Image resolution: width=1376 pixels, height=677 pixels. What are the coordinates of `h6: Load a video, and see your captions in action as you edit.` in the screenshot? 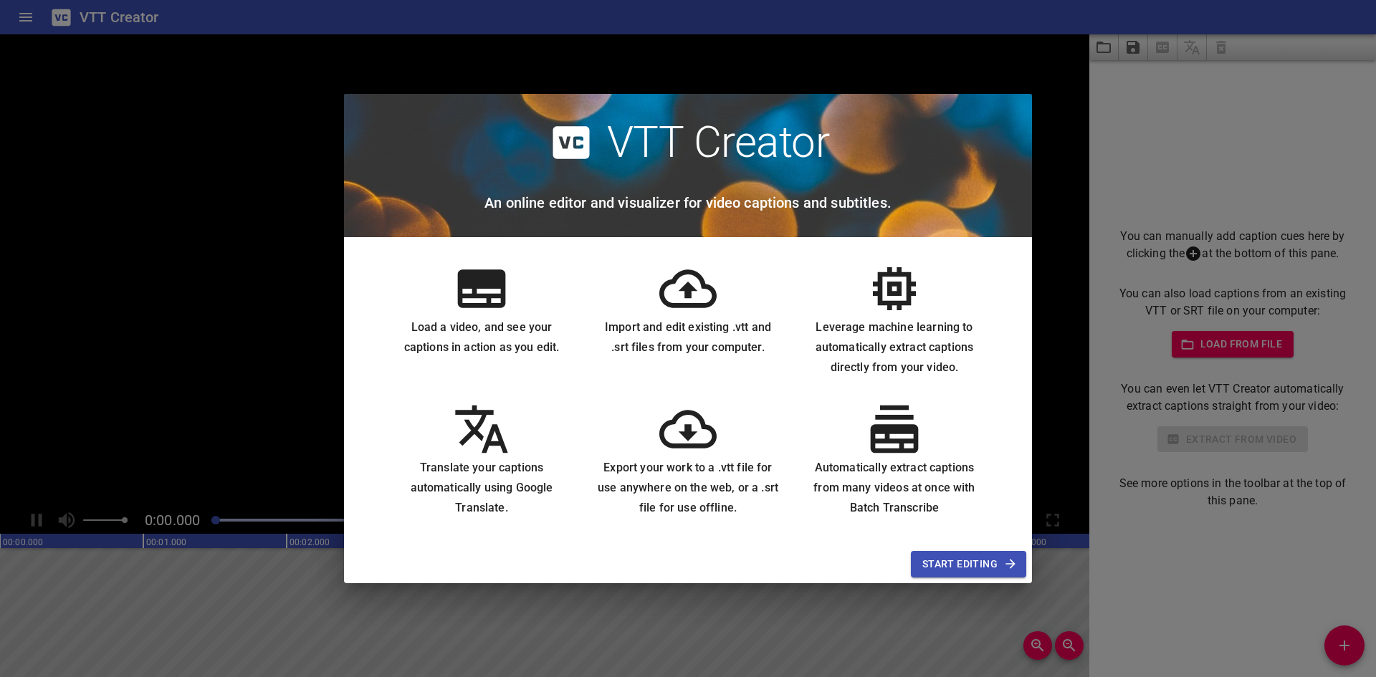 It's located at (482, 338).